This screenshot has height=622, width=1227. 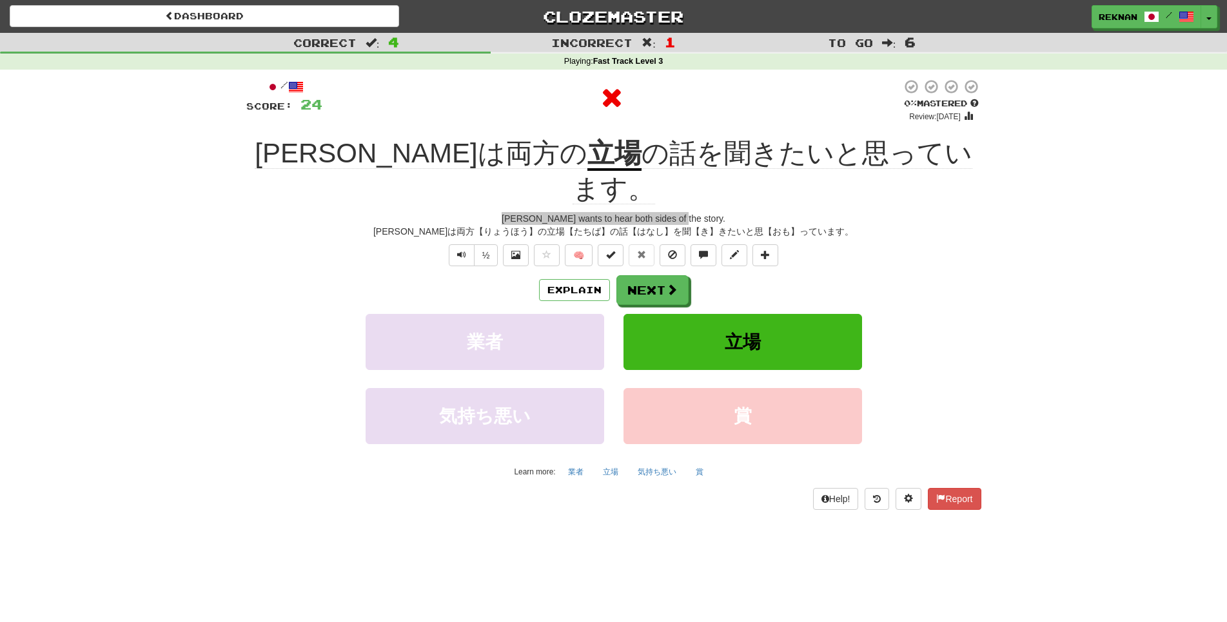 I want to click on a: Reknan /, so click(x=1146, y=17).